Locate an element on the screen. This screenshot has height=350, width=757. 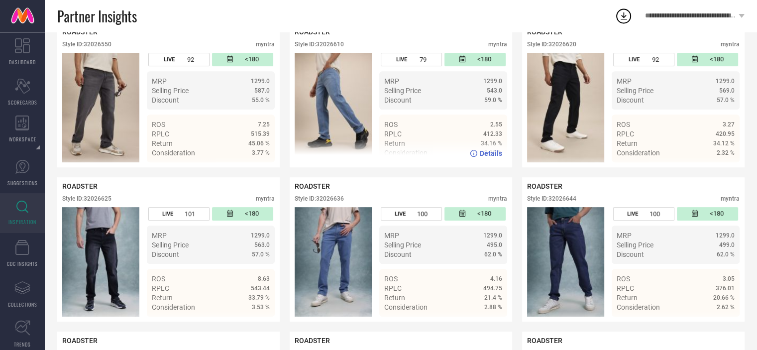
span: 587.0 is located at coordinates (262, 91).